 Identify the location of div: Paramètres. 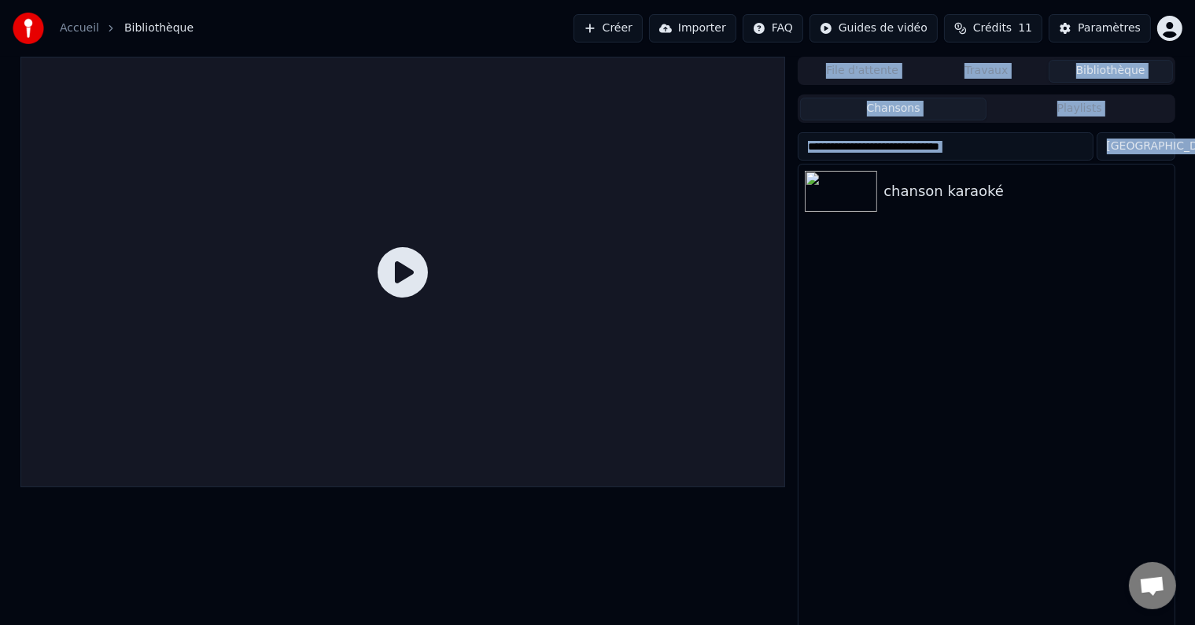
(1109, 28).